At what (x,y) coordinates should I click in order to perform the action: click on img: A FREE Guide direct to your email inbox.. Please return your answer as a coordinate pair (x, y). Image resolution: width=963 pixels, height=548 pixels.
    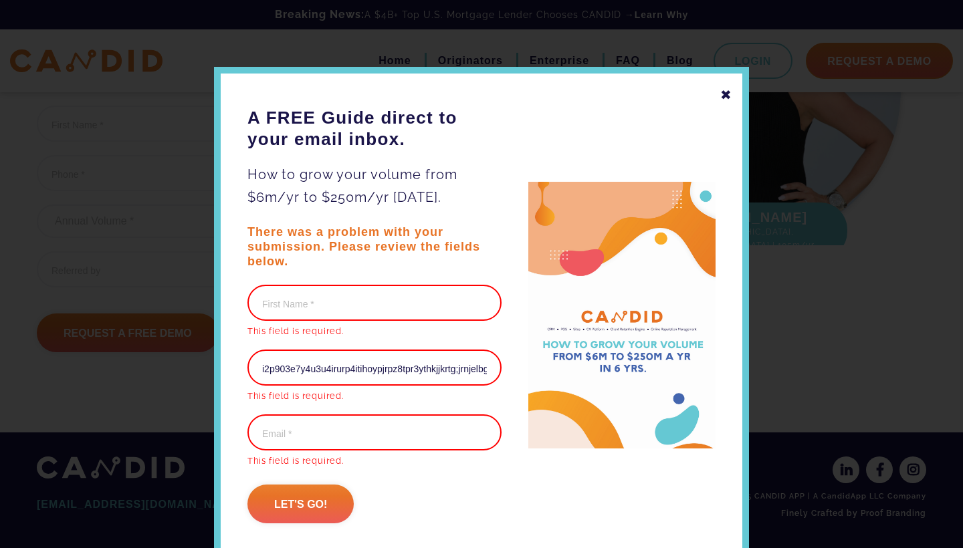
    Looking at the image, I should click on (622, 315).